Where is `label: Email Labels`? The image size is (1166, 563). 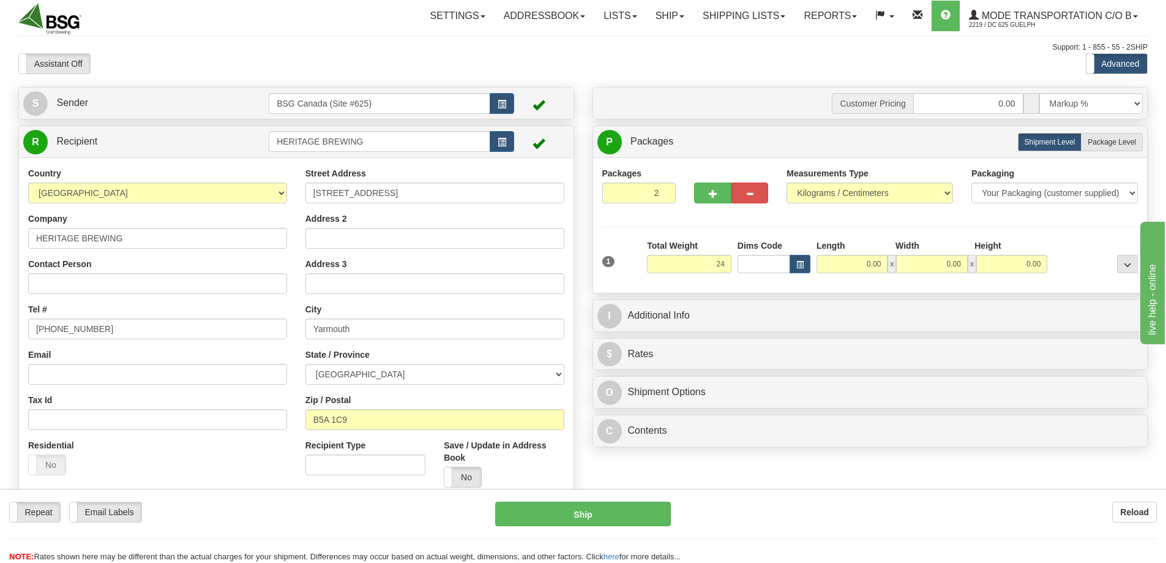
label: Email Labels is located at coordinates (105, 512).